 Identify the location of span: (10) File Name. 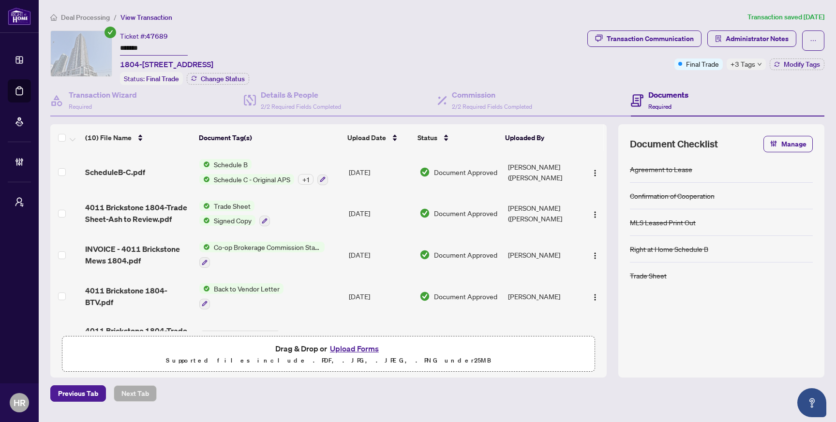
(108, 138).